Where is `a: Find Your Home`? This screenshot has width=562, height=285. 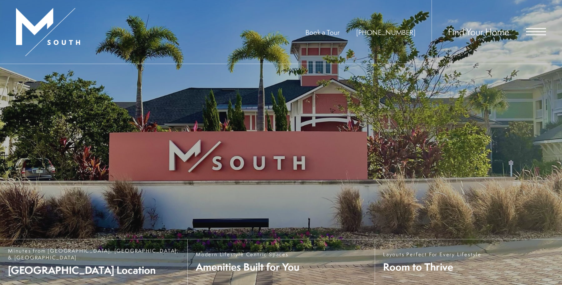 a: Find Your Home is located at coordinates (478, 32).